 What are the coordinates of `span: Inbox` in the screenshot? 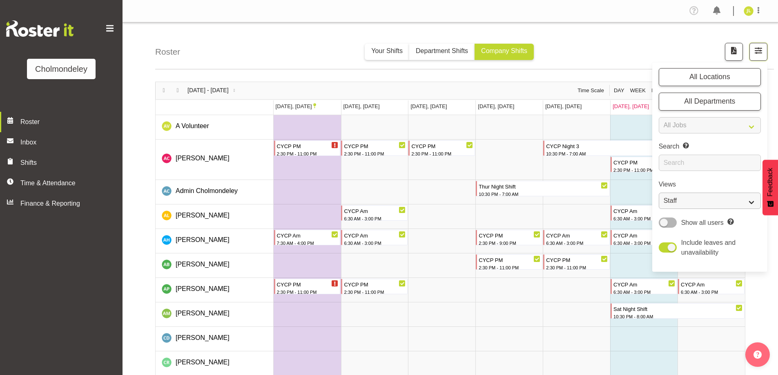 It's located at (69, 143).